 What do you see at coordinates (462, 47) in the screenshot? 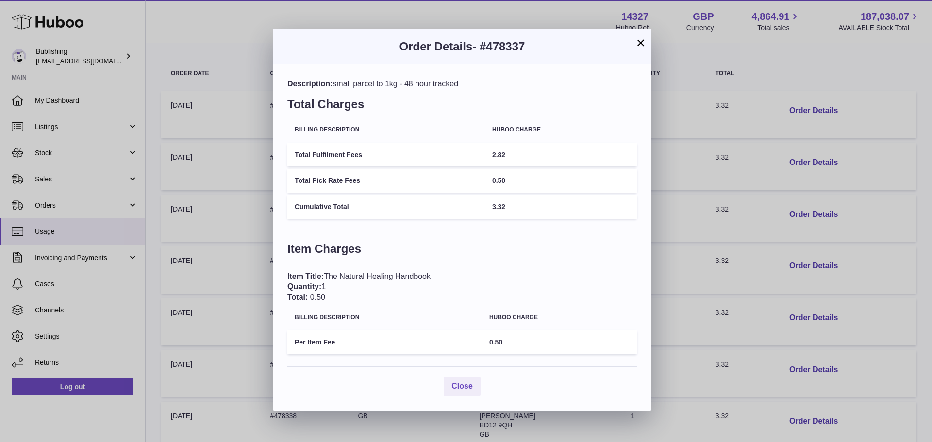
I see `h3: Order Details` at bounding box center [462, 47].